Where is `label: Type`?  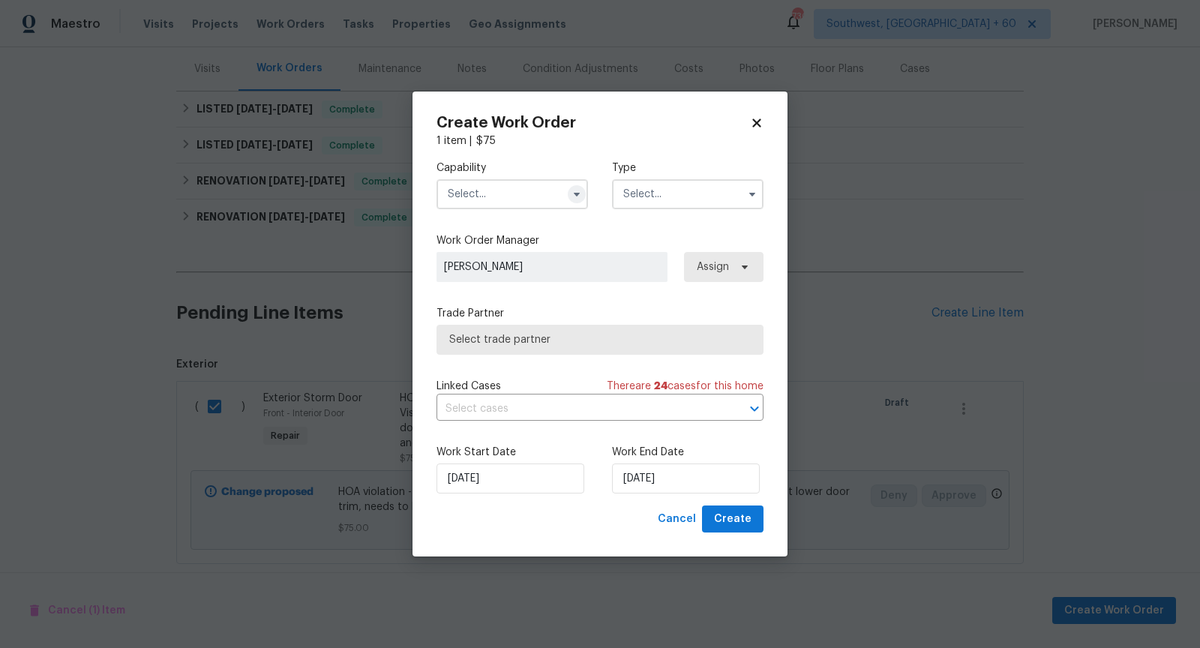 label: Type is located at coordinates (688, 168).